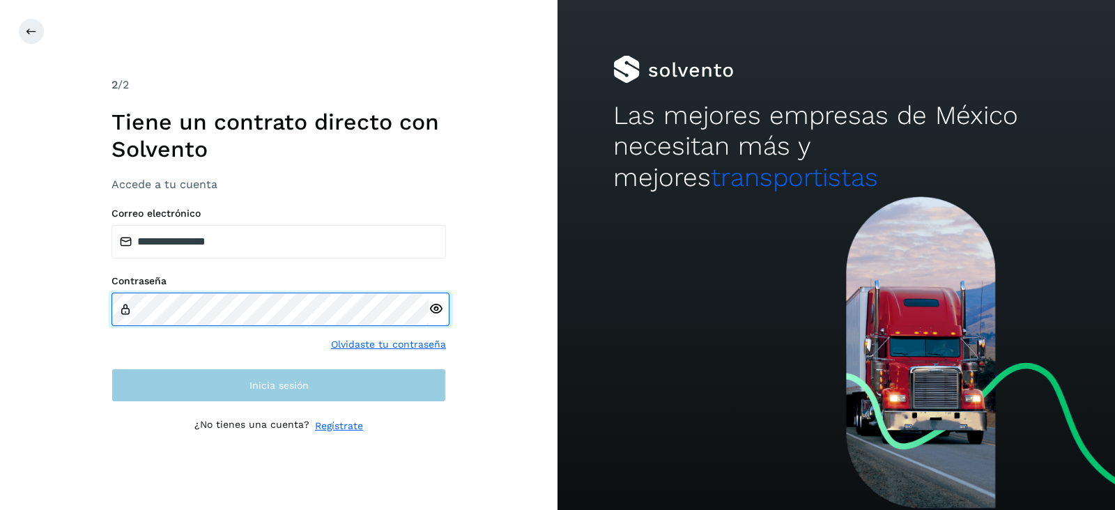 The image size is (1115, 510). What do you see at coordinates (279, 135) in the screenshot?
I see `h1: Tiene un contrato directo con Solvento` at bounding box center [279, 135].